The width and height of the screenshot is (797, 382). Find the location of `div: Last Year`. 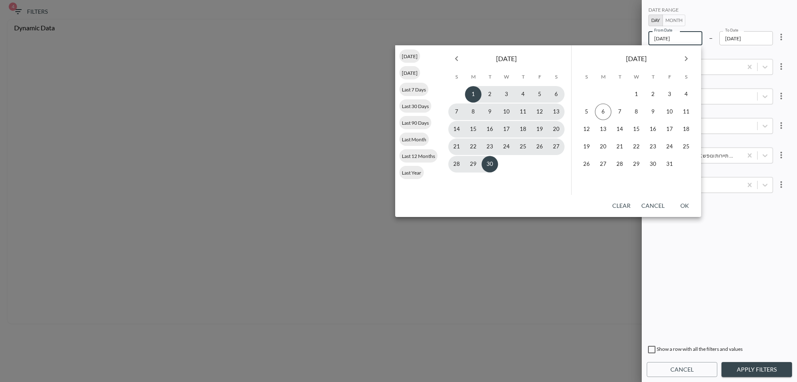

div: Last Year is located at coordinates (412, 172).